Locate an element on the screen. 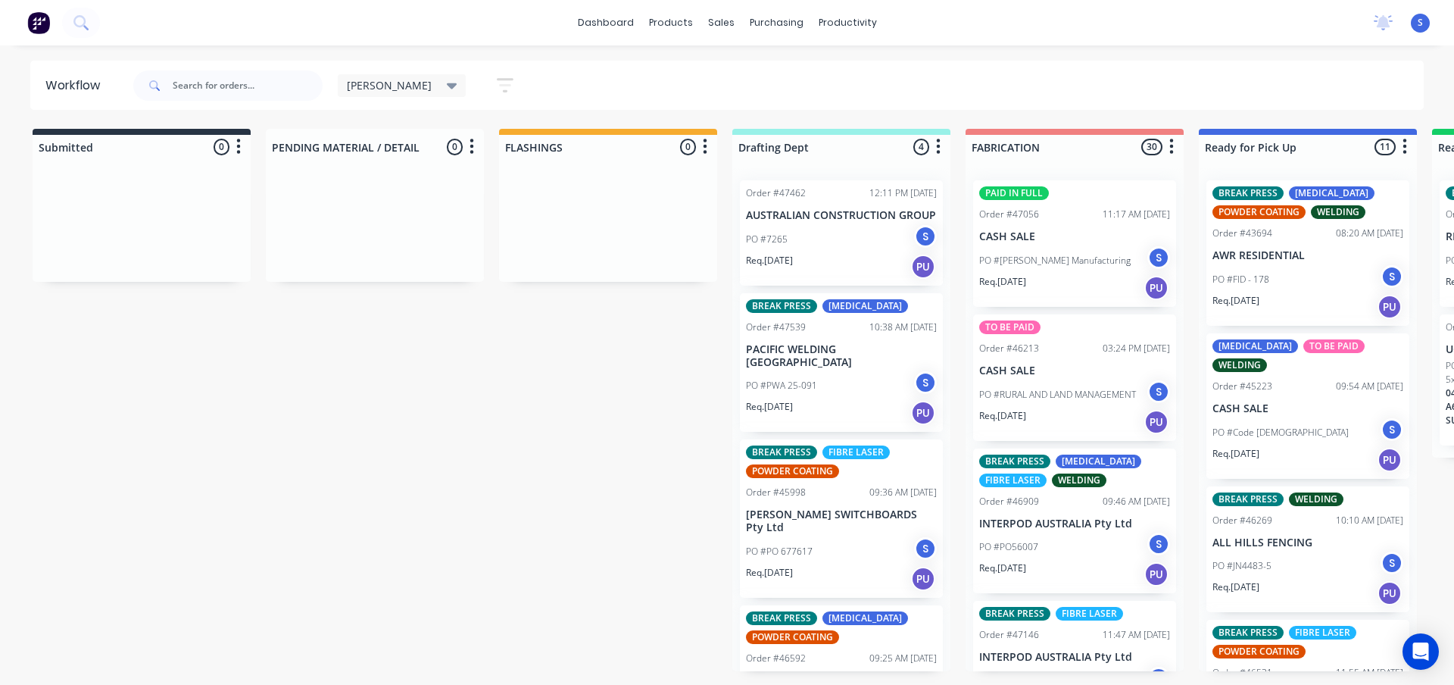 The height and width of the screenshot is (685, 1454). div: products is located at coordinates (671, 23).